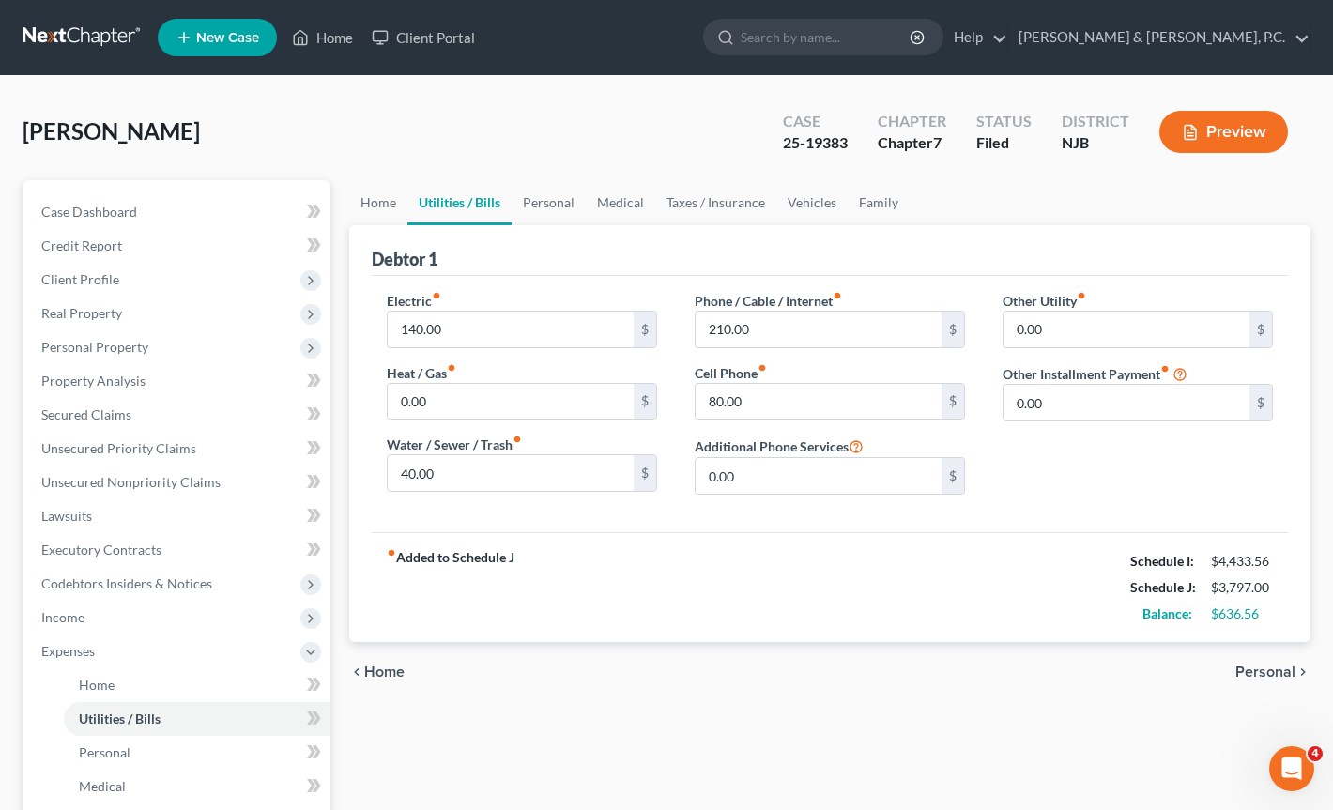 The width and height of the screenshot is (1333, 810). What do you see at coordinates (178, 381) in the screenshot?
I see `a: Property Analysis` at bounding box center [178, 381].